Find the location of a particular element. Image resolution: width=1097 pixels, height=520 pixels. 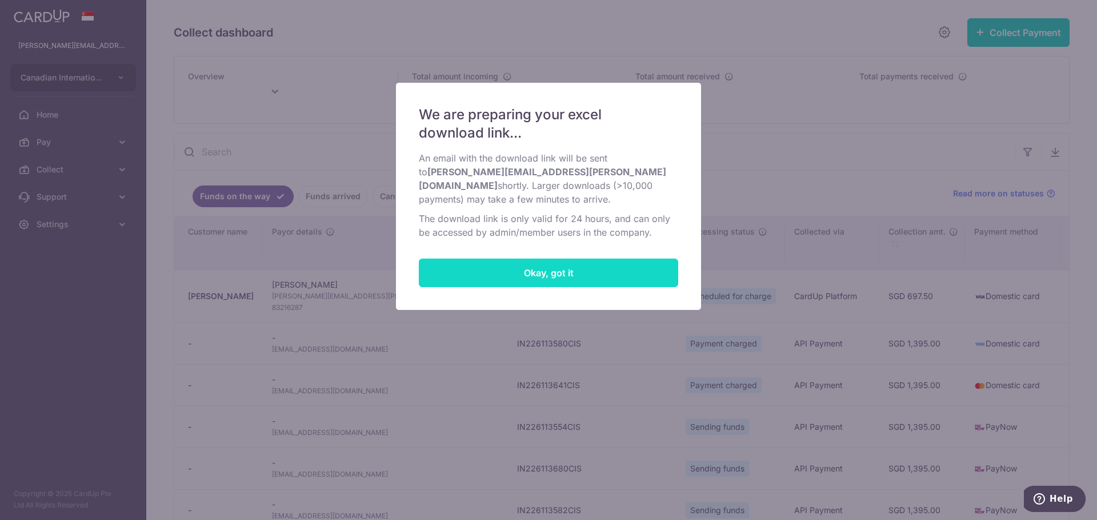

button: Close is located at coordinates (548, 273).